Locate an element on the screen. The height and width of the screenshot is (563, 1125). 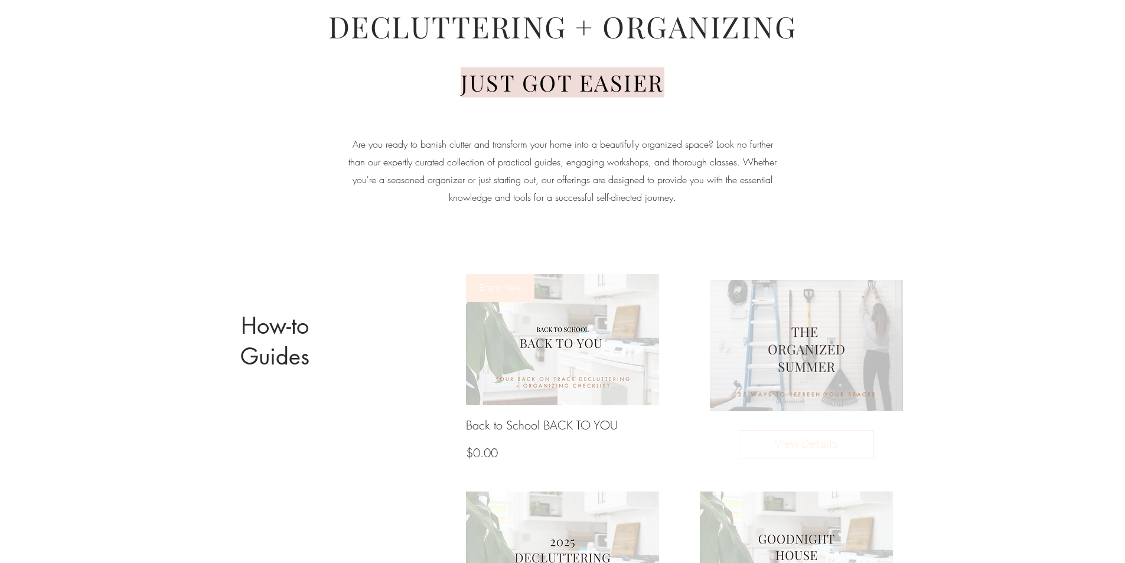
img: Back to School BACK TO YOU is located at coordinates (562, 340).